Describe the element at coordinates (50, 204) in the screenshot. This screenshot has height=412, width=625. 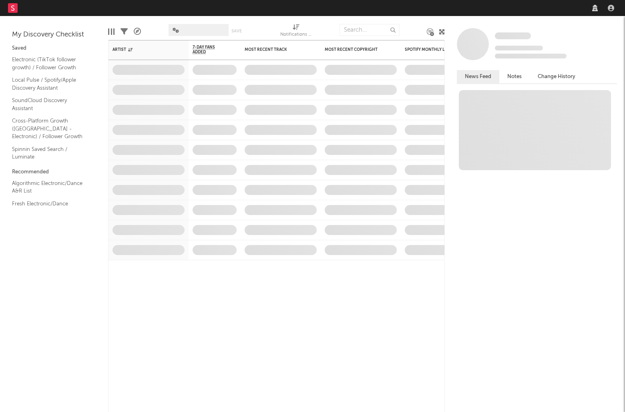
I see `a: Fresh Electronic/Dance` at that location.